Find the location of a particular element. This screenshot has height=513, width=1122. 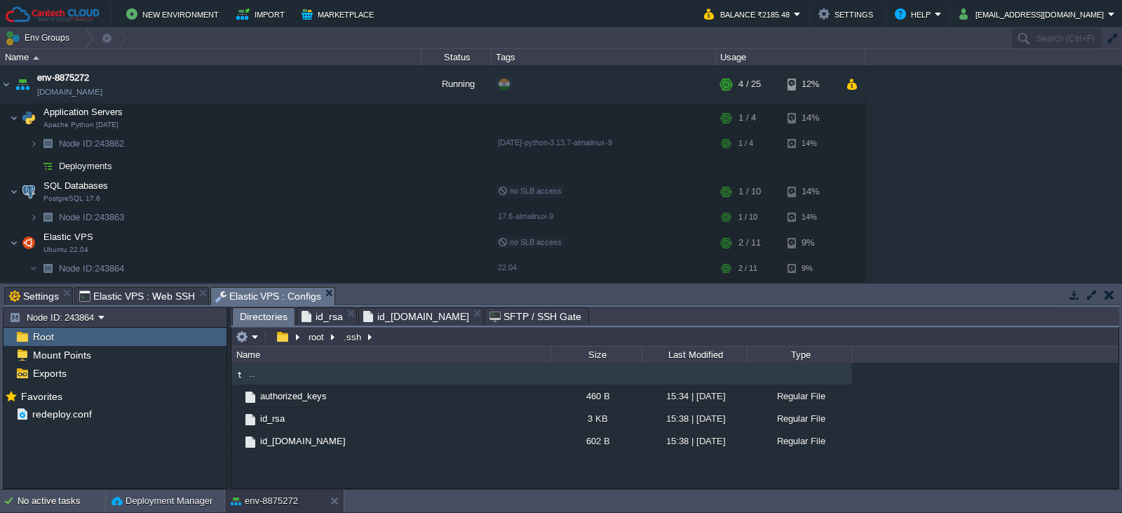

button: env-8875272 is located at coordinates (264, 501).